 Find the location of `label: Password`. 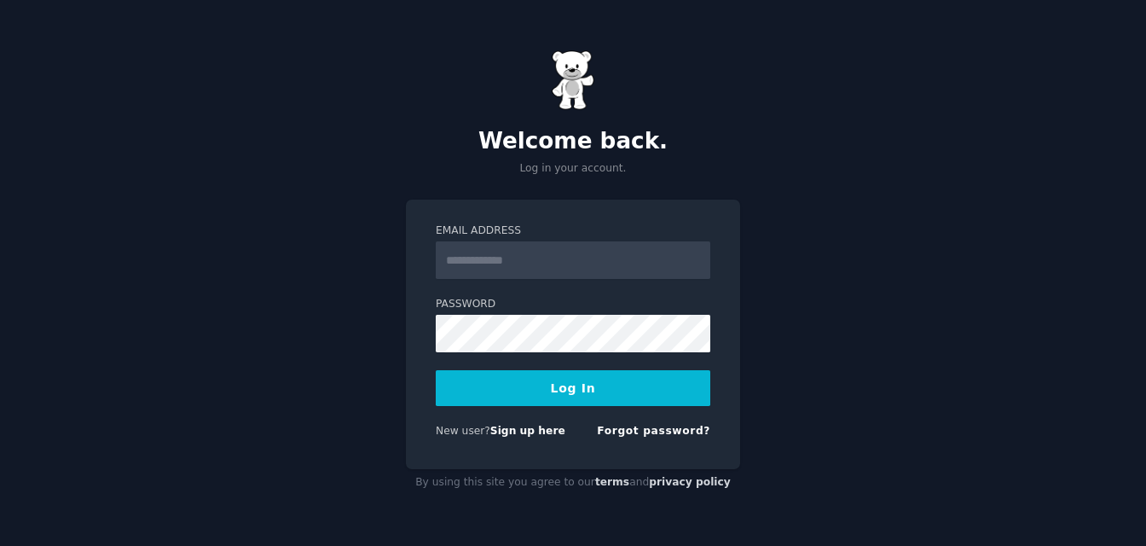

label: Password is located at coordinates (573, 304).